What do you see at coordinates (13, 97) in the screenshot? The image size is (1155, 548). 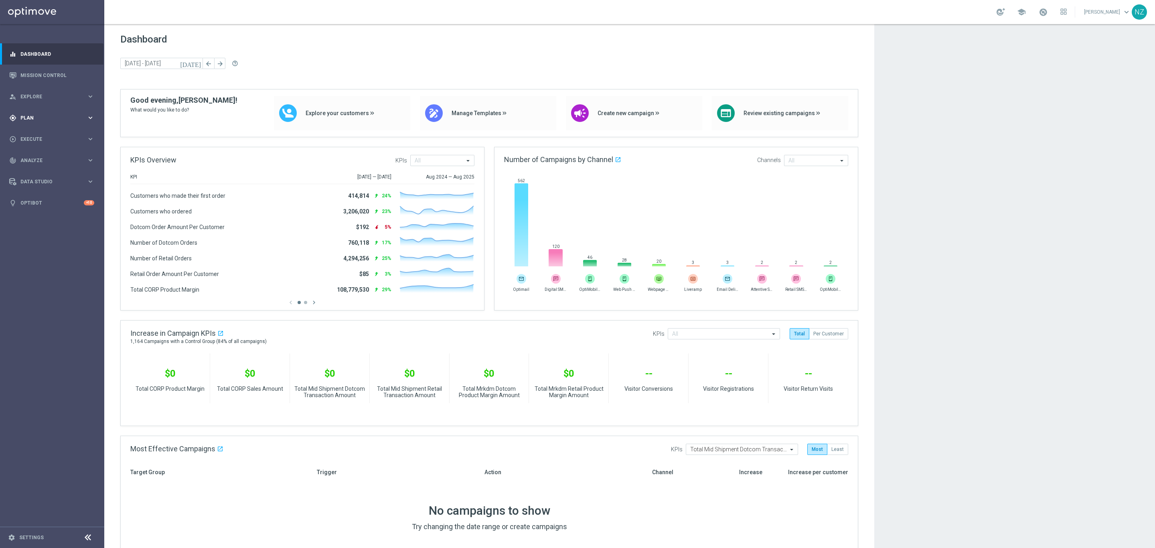 I see `i: person_search` at bounding box center [13, 97].